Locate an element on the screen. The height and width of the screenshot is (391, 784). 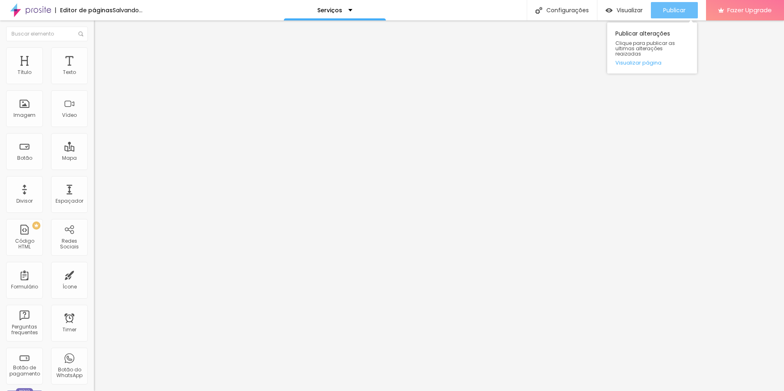
input: Buscar elemento is located at coordinates (47, 34).